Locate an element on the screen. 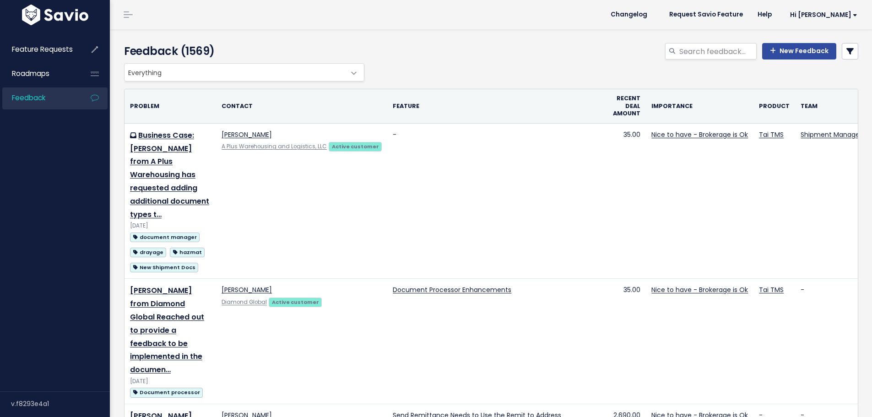 The height and width of the screenshot is (417, 872). span: document manager is located at coordinates (165, 237).